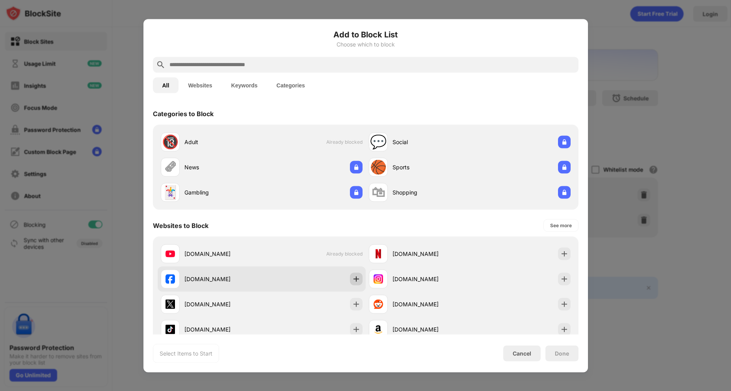 The height and width of the screenshot is (391, 731). What do you see at coordinates (223, 142) in the screenshot?
I see `div: Adult` at bounding box center [223, 142].